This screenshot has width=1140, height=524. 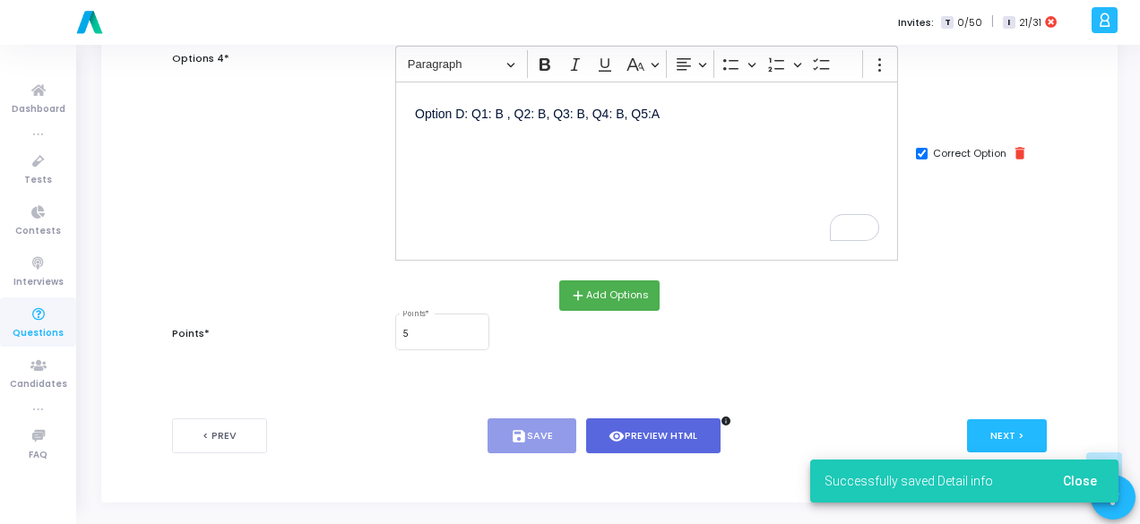 What do you see at coordinates (646, 112) in the screenshot?
I see `p: Option D: Q1: B , Q2: B, Q3: B, Q4: B, Q5:A` at bounding box center [646, 112].